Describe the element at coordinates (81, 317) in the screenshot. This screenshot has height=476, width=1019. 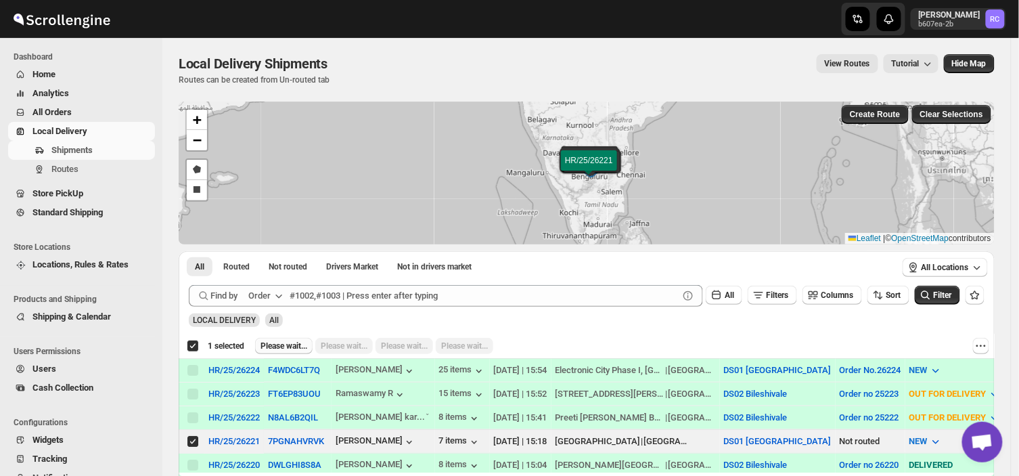
I see `button: Shipping & Calendar` at that location.